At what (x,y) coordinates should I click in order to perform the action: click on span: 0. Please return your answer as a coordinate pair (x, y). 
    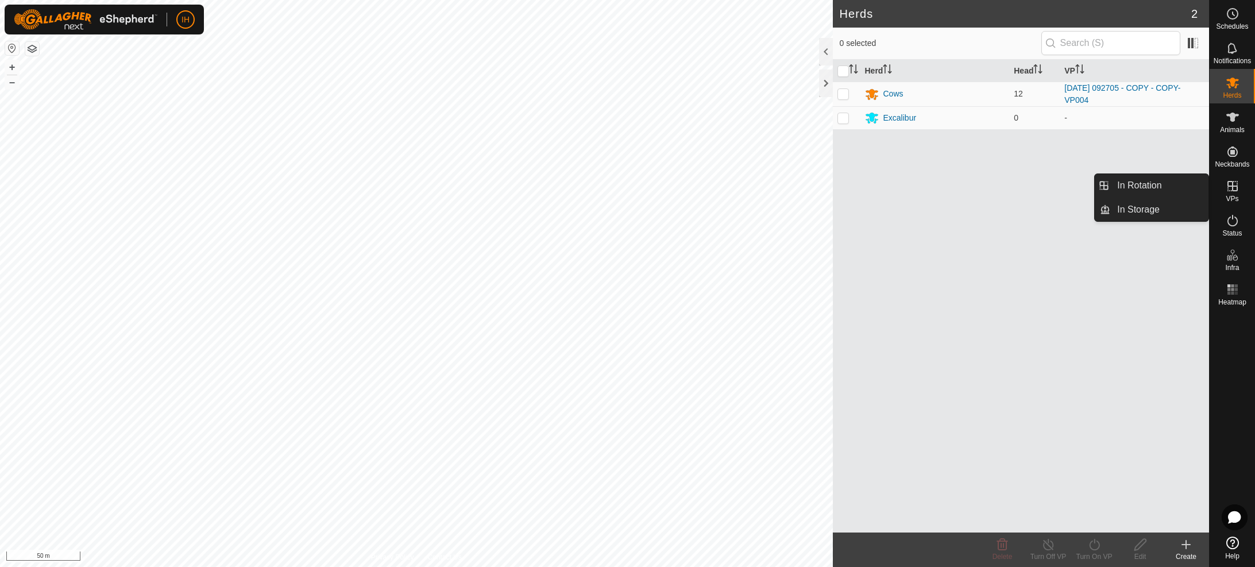
    Looking at the image, I should click on (1016, 118).